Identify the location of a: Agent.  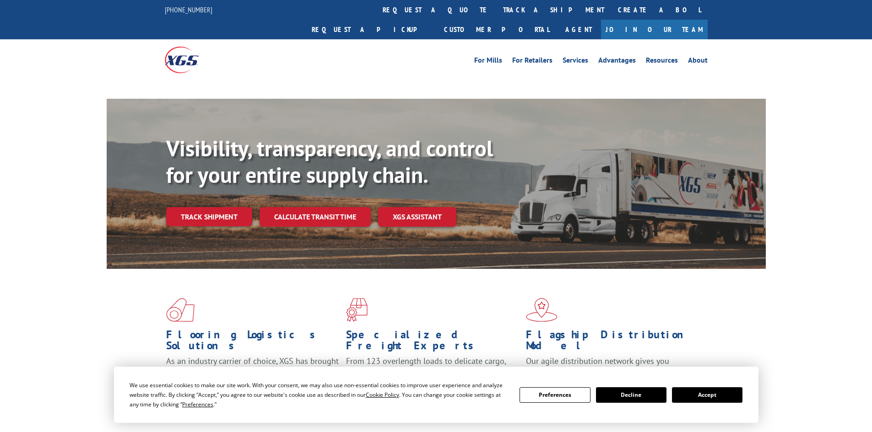
(578, 29).